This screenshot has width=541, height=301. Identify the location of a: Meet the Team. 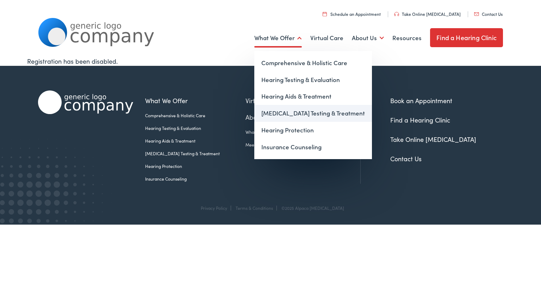
(275, 145).